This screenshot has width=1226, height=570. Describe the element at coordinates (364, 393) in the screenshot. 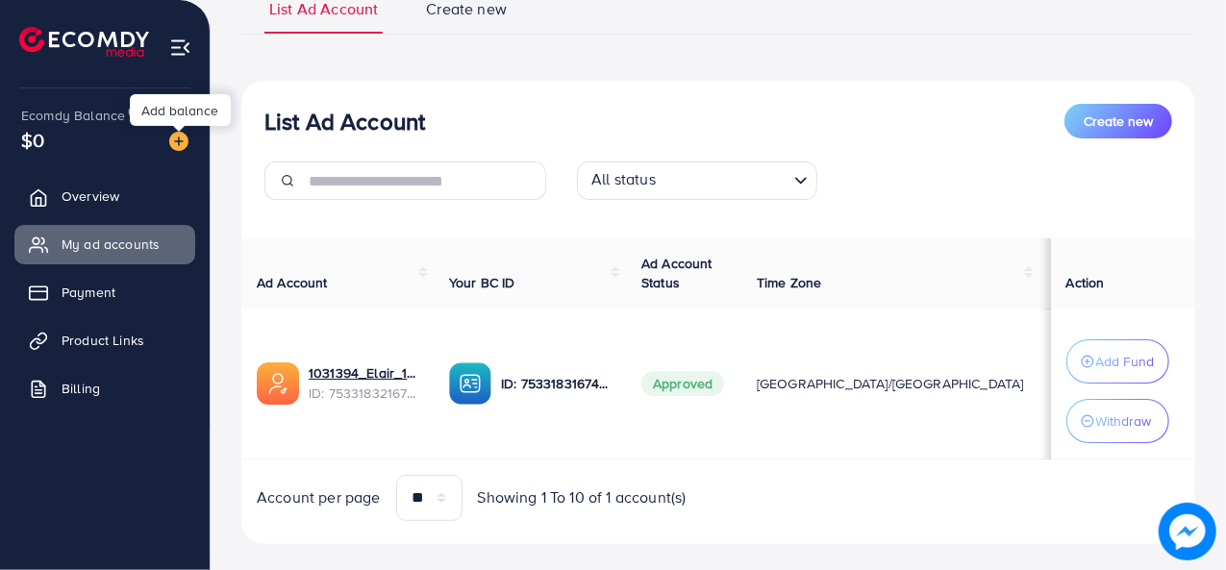

I see `span: ID: 7533183216740663312` at that location.